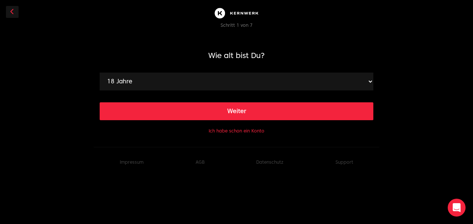 This screenshot has height=224, width=473. Describe the element at coordinates (237, 55) in the screenshot. I see `h1: Wie alt bist Du?` at that location.